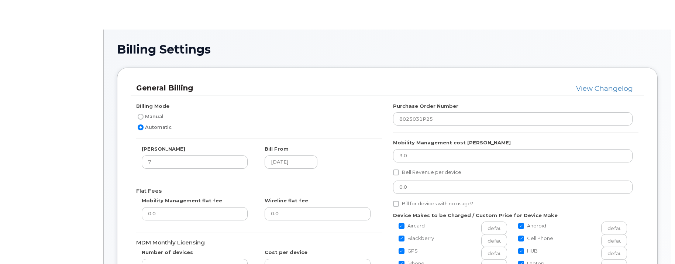 The width and height of the screenshot is (675, 264). What do you see at coordinates (427, 172) in the screenshot?
I see `label: Bell Revenue per device` at bounding box center [427, 172].